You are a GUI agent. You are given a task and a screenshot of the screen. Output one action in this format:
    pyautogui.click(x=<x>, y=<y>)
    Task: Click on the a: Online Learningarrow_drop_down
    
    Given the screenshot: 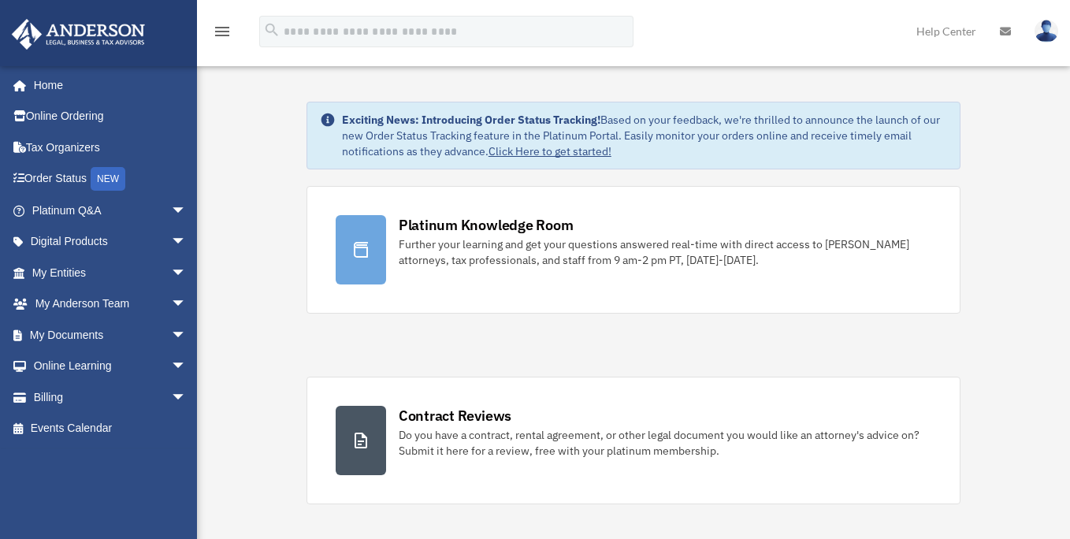 What is the action you would take?
    pyautogui.click(x=110, y=366)
    